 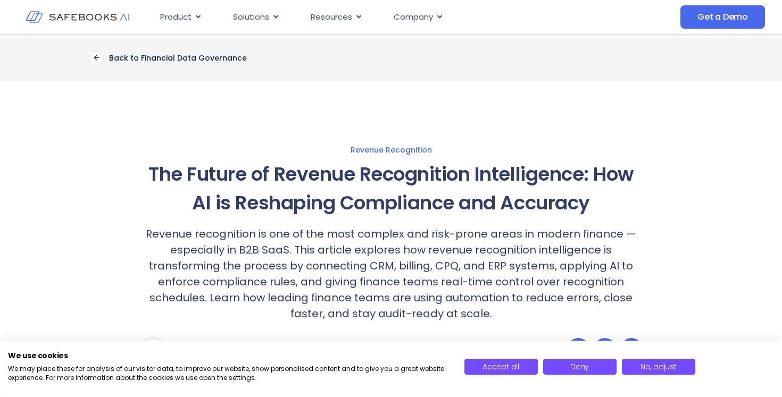 I want to click on nav: Menu, so click(x=373, y=17).